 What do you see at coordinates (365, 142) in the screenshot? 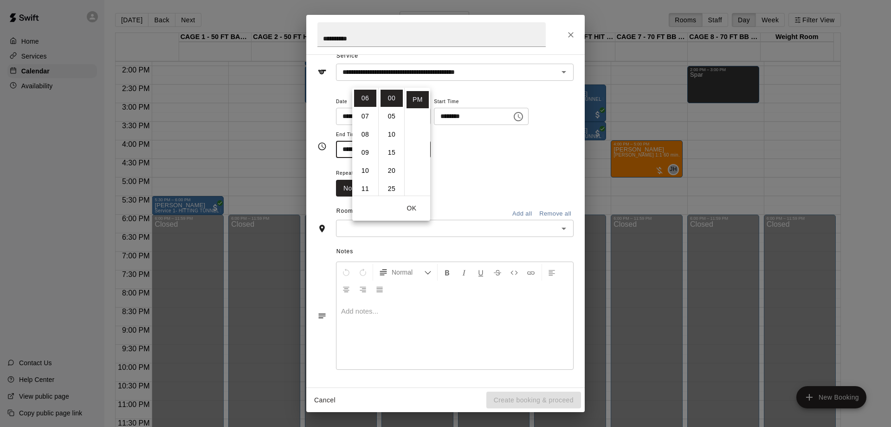
I see `ul: Select hours` at bounding box center [365, 142].